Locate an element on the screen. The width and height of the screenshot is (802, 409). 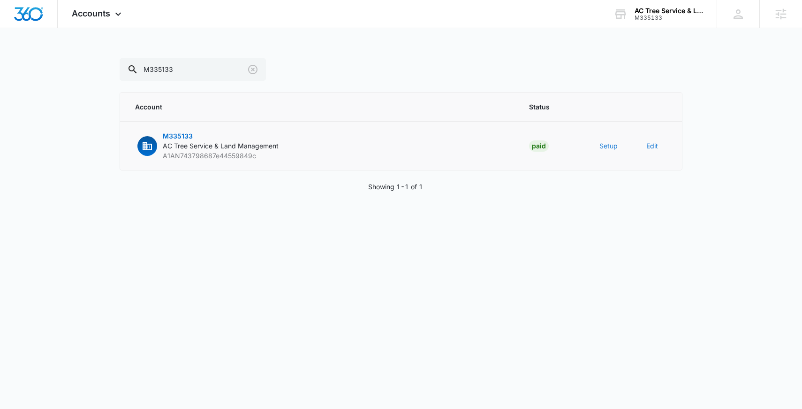
span: A1AN743798687e44559849c is located at coordinates (209, 155).